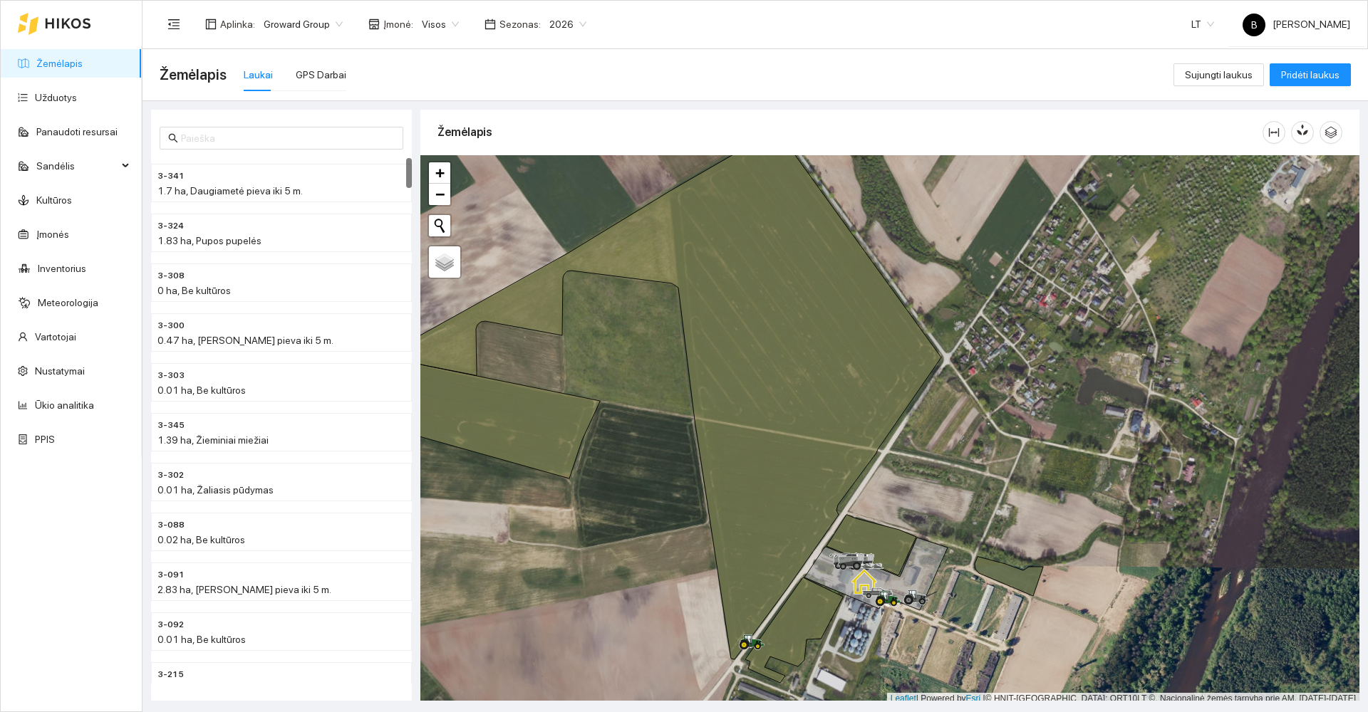 The width and height of the screenshot is (1368, 712). Describe the element at coordinates (193, 75) in the screenshot. I see `span: Žemėlapis` at that location.